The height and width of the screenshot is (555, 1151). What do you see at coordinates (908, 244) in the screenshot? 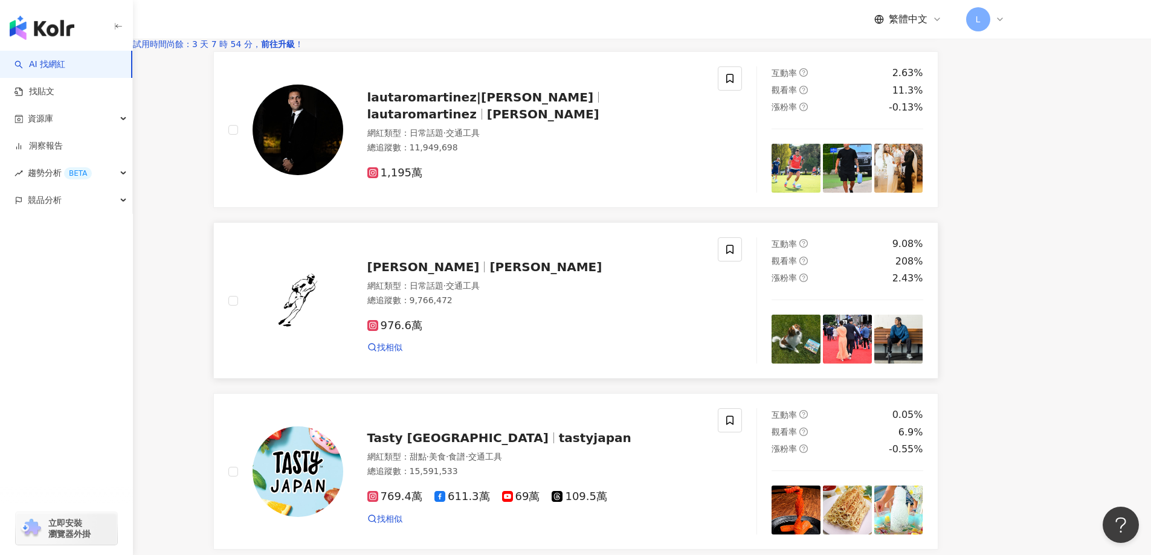
I see `div: 9.08%` at bounding box center [908, 244].